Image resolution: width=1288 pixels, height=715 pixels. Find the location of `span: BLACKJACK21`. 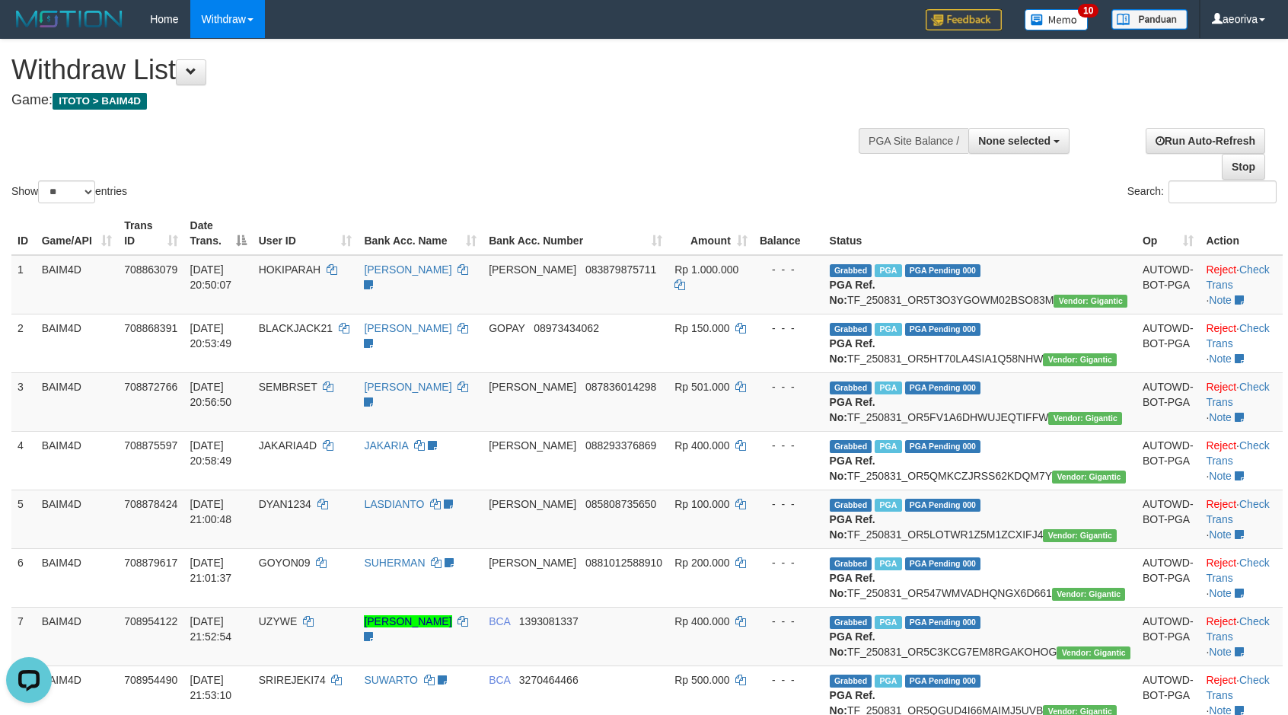

span: BLACKJACK21 is located at coordinates (295, 328).